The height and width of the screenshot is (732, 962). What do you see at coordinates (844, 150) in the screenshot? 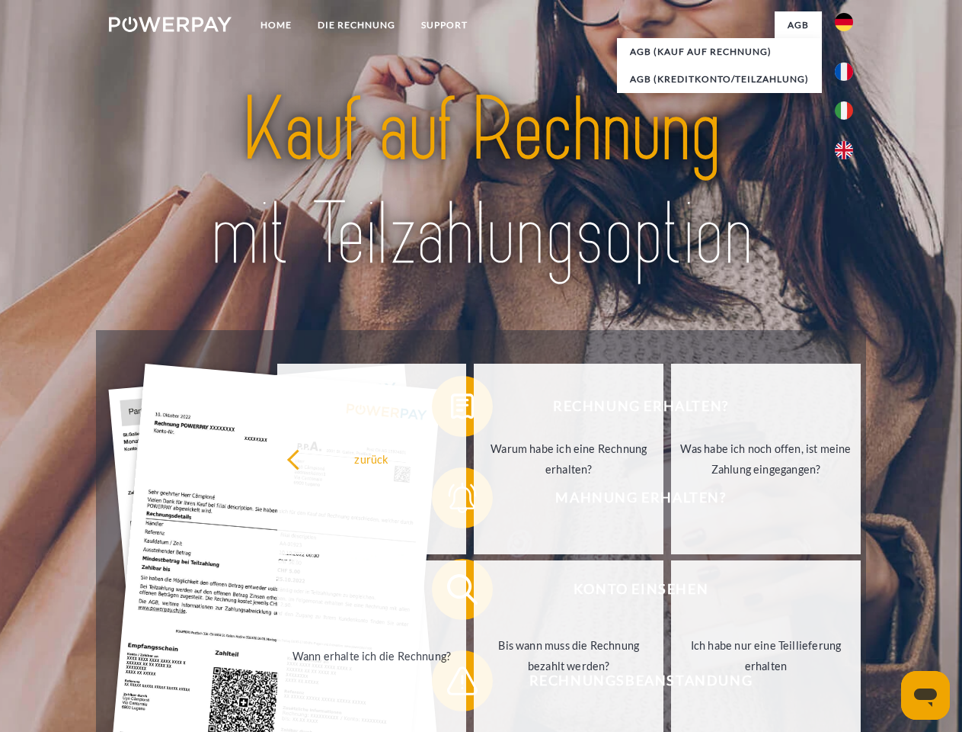
I see `img: en` at bounding box center [844, 150].